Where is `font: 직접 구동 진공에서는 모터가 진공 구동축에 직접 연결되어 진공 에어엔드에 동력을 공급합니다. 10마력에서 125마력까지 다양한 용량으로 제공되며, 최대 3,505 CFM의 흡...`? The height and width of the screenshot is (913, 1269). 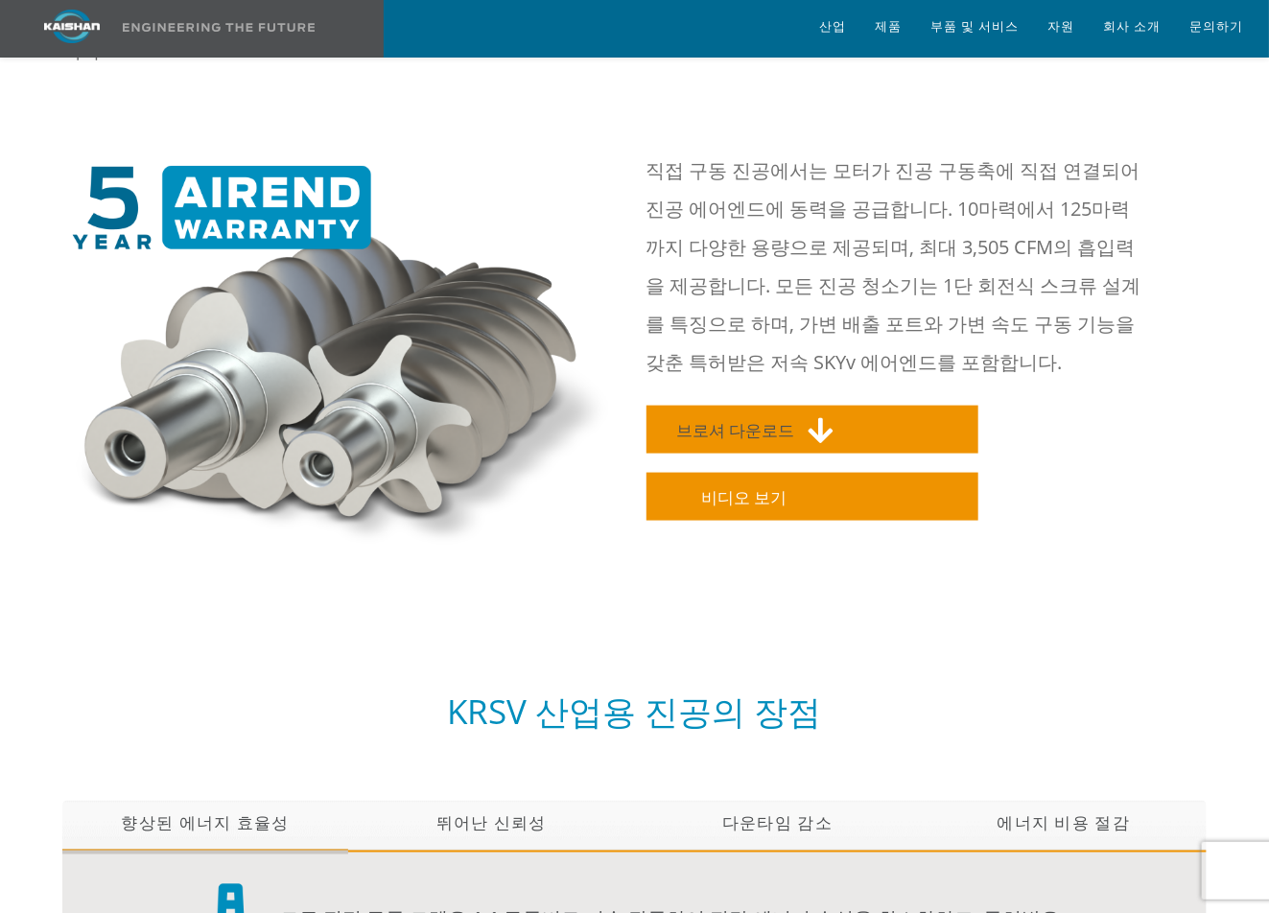
font: 직접 구동 진공에서는 모터가 진공 구동축에 직접 연결되어 진공 에어엔드에 동력을 공급합니다. 10마력에서 125마력까지 다양한 용량으로 제공되며, 최대 3,505 CFM의 흡... is located at coordinates (894, 266).